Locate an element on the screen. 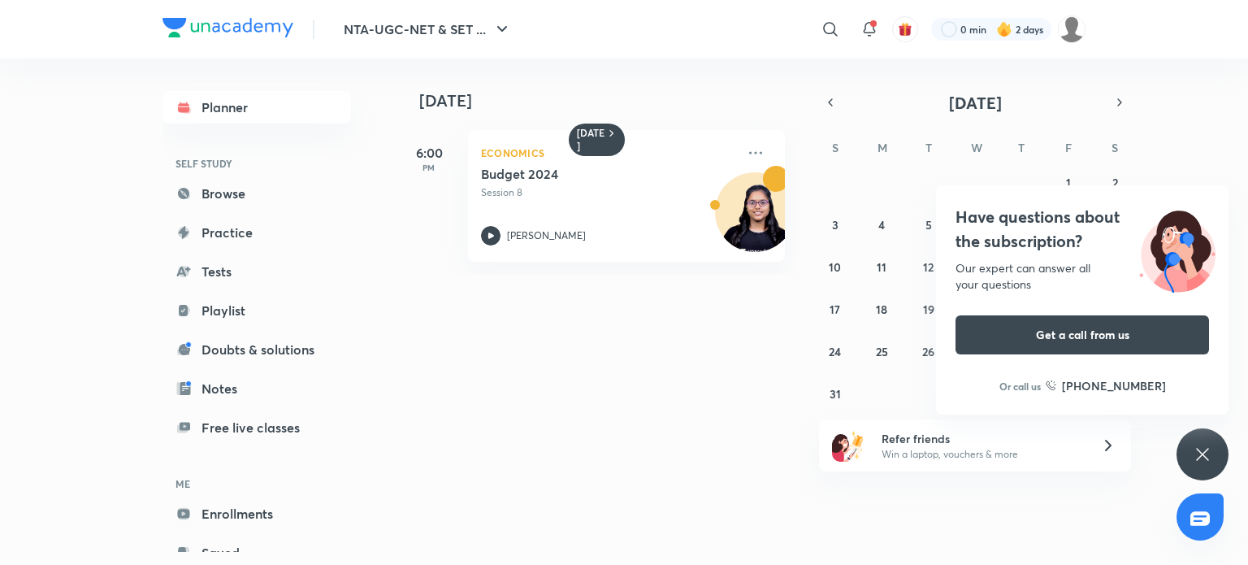 The width and height of the screenshot is (1248, 565). button: August 5, 2025 is located at coordinates (929, 224).